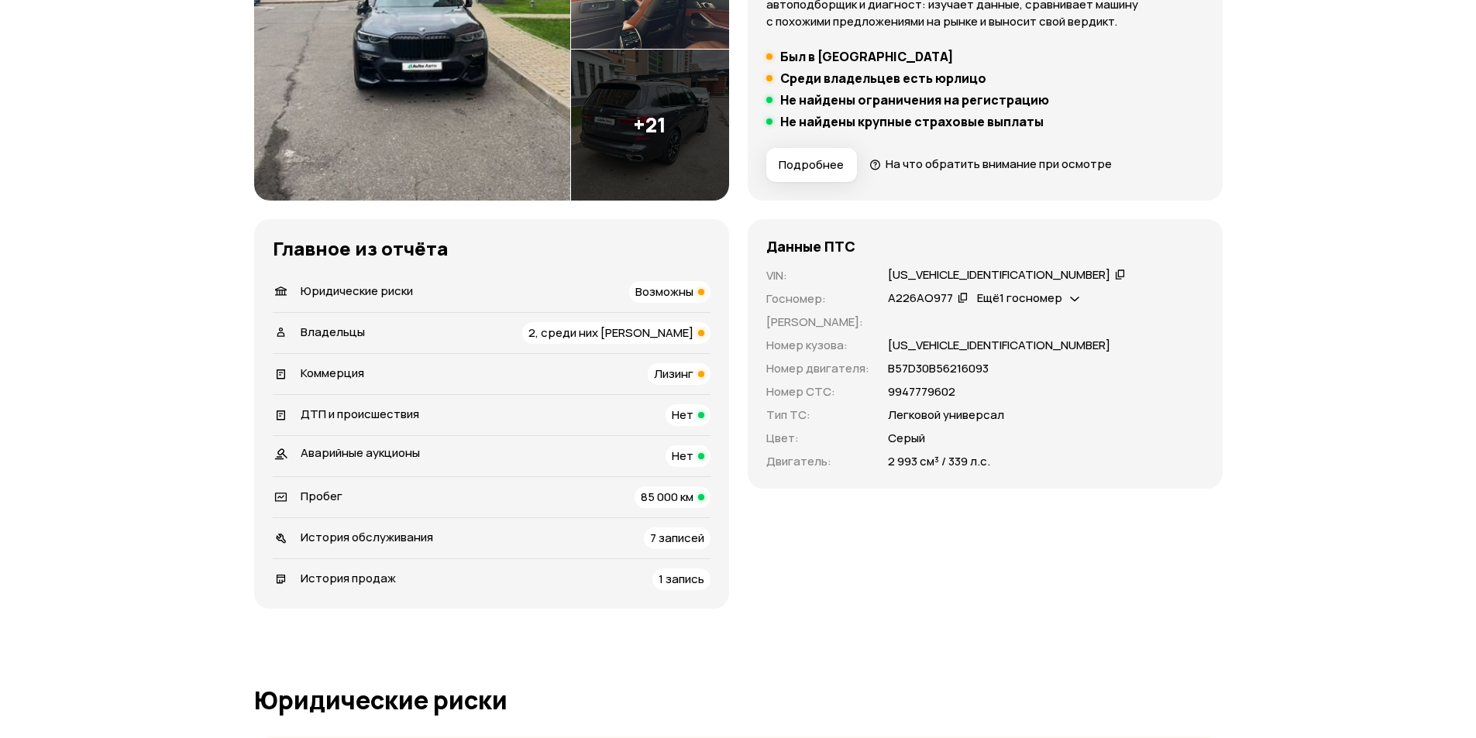 Image resolution: width=1476 pixels, height=738 pixels. Describe the element at coordinates (906, 439) in the screenshot. I see `p: Серый` at that location.